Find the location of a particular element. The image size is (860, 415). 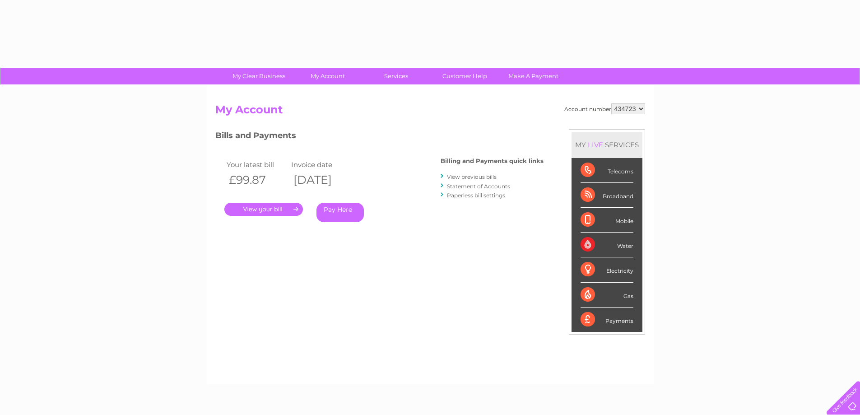

a: Pay Here is located at coordinates (340, 212).